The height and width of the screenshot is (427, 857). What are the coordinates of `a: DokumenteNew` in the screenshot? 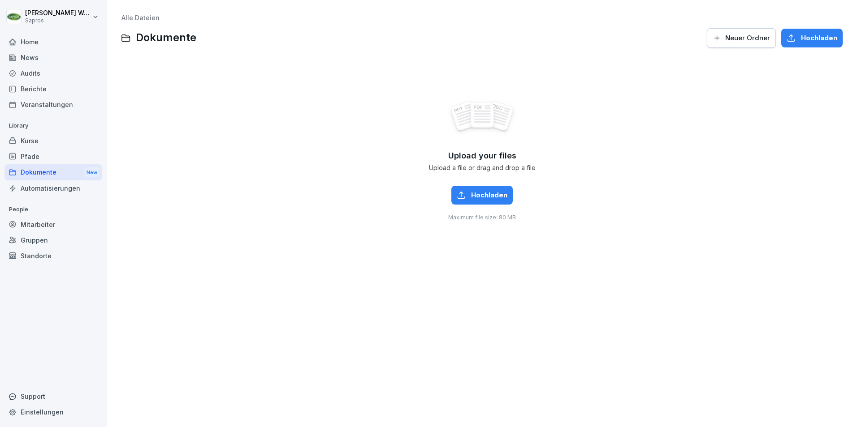 It's located at (53, 173).